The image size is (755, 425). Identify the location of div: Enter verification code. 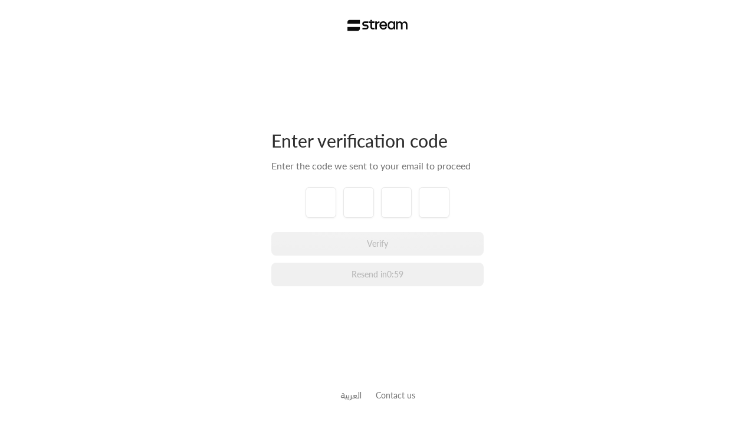
(377, 140).